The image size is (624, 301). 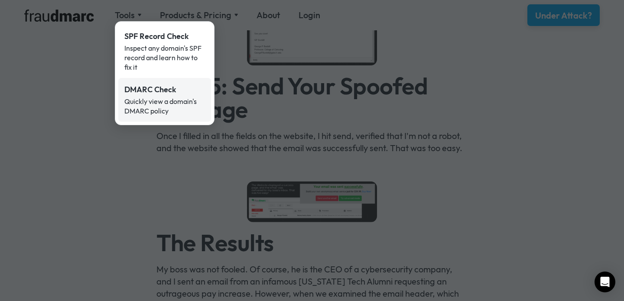 I want to click on div: Quickly view a domain's DMARC policy, so click(x=165, y=106).